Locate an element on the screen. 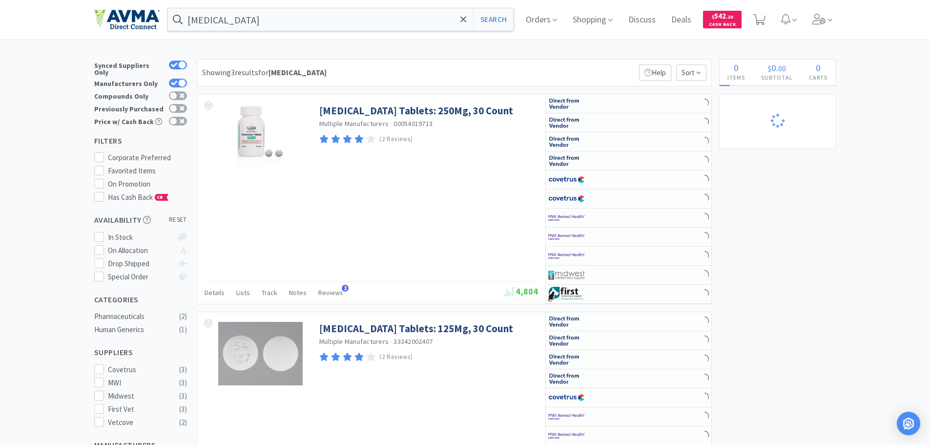  input: Search by item, sku, manufacturer, ingredient, size... is located at coordinates (341, 20).